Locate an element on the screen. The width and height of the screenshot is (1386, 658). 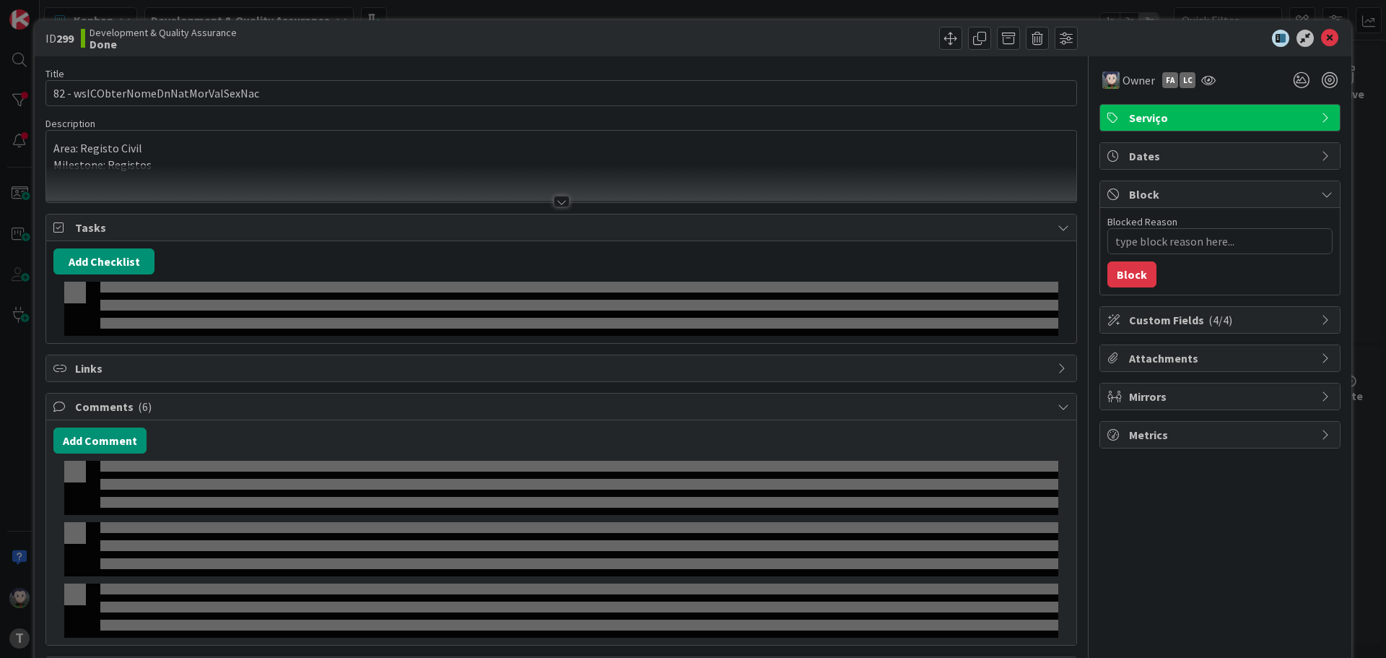
span: Block is located at coordinates (1222, 194).